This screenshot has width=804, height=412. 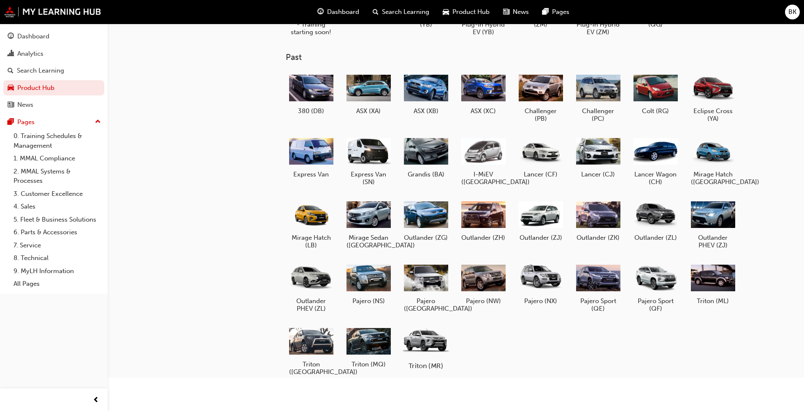 What do you see at coordinates (54, 122) in the screenshot?
I see `button: Pages` at bounding box center [54, 122].